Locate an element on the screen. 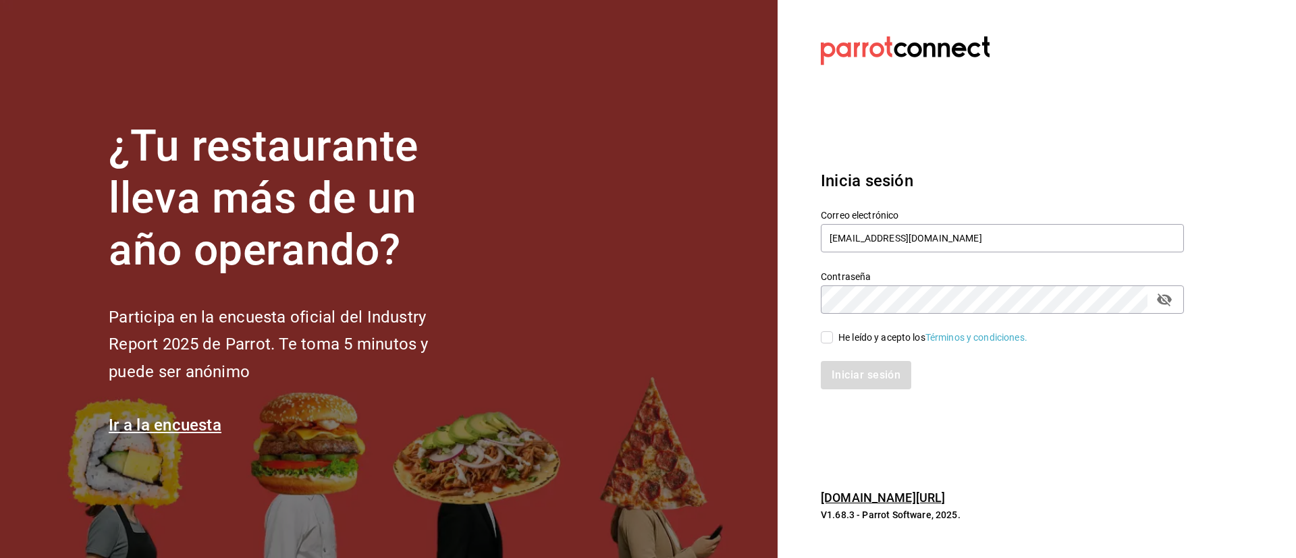 Image resolution: width=1296 pixels, height=558 pixels. h1: ¿Tu restaurante lleva más de un año operando? is located at coordinates (291, 198).